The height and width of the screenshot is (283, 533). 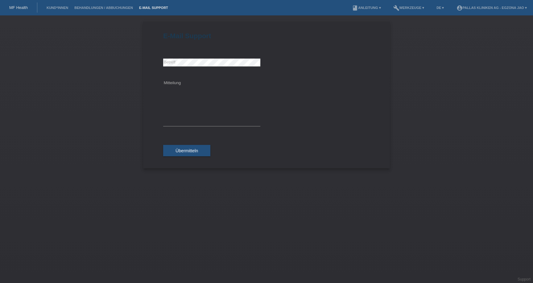 What do you see at coordinates (18, 7) in the screenshot?
I see `a: MF Health` at bounding box center [18, 7].